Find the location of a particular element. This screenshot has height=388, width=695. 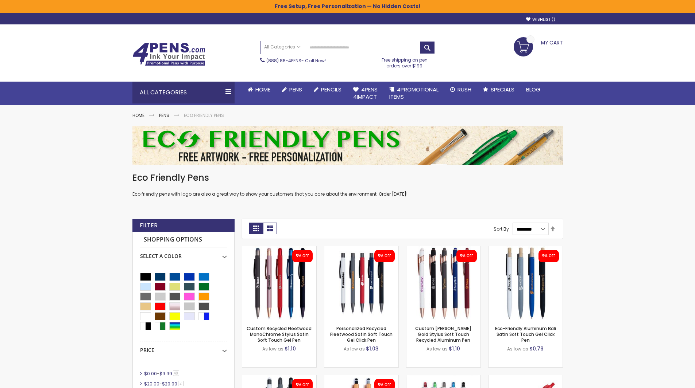

a: Blog is located at coordinates (533, 90).